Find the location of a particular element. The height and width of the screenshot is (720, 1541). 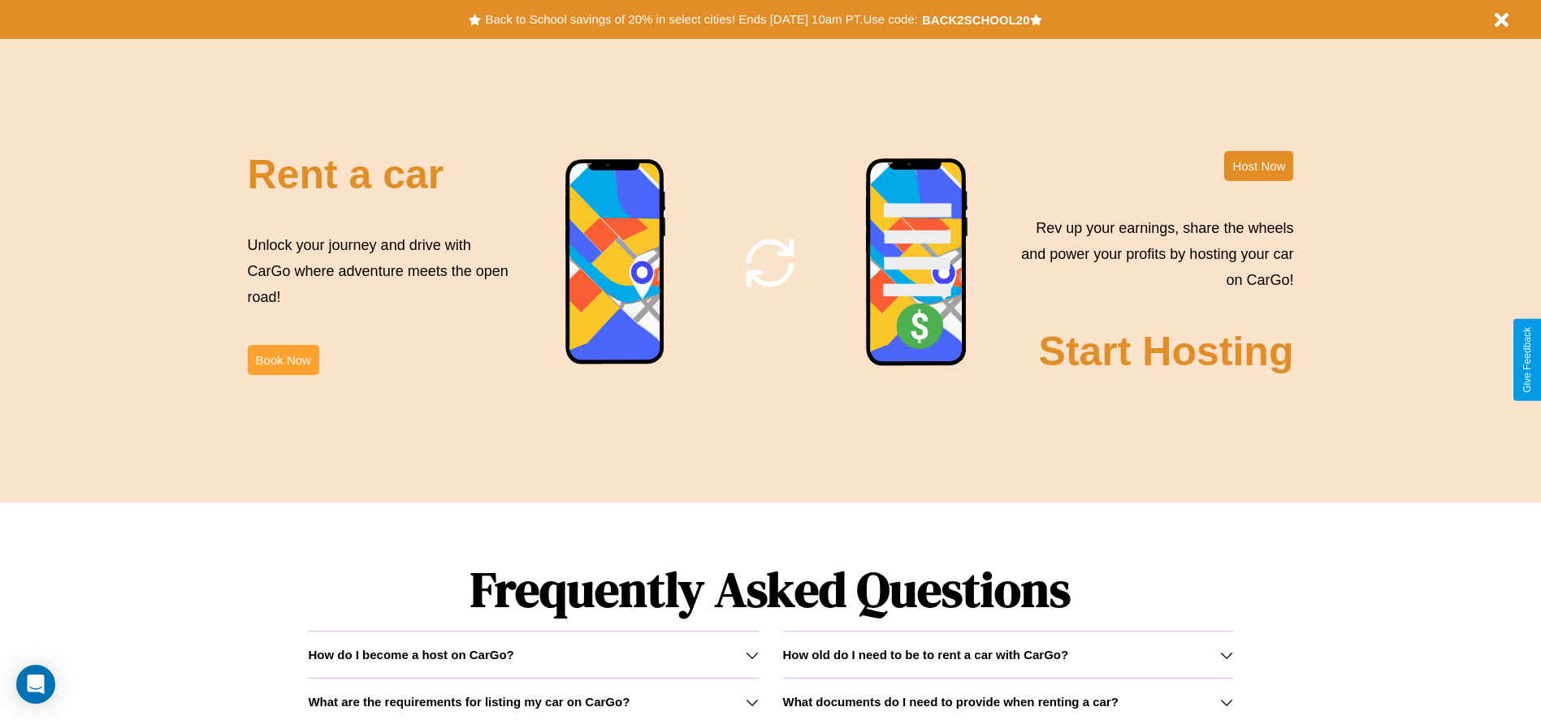

p: Rev up your earnings, share the wheels and power your profits by hosting your car on CarGo! is located at coordinates (1152, 254).